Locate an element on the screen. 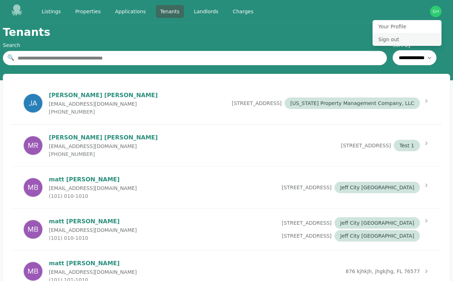 The image size is (453, 281). a: Listings is located at coordinates (51, 11).